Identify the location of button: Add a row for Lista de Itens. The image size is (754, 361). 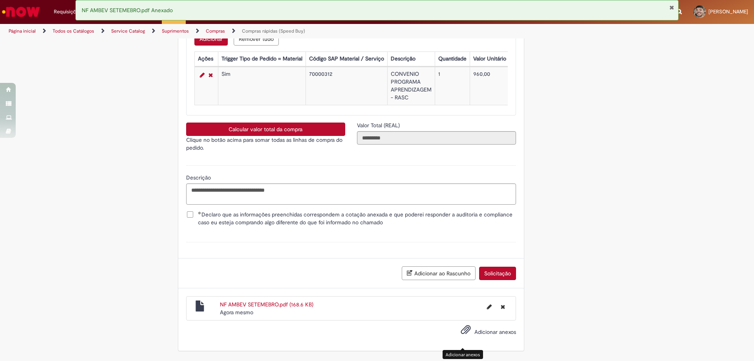
(211, 39).